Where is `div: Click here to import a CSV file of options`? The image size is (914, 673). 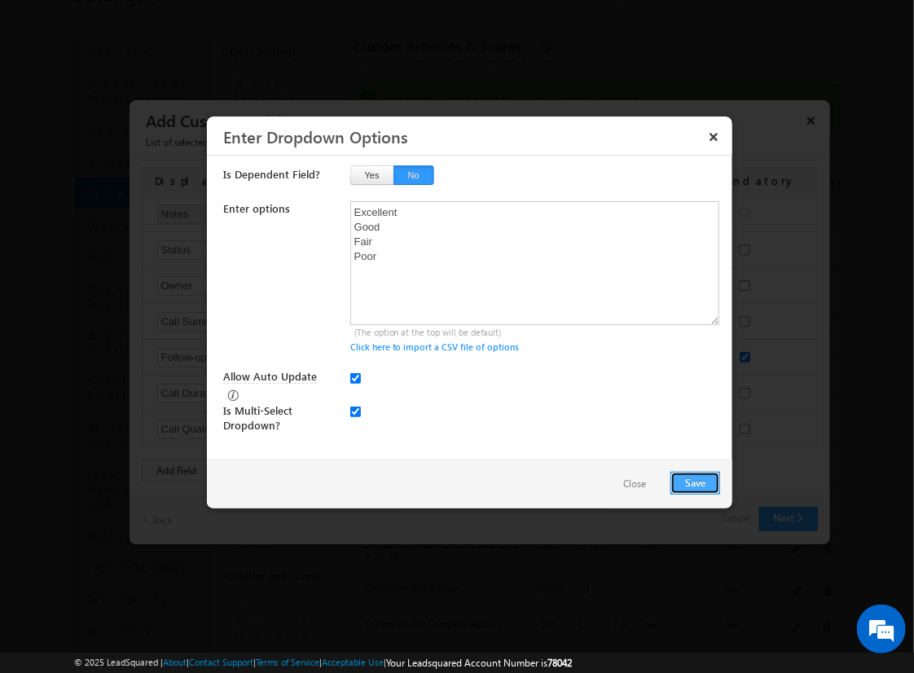
div: Click here to import a CSV file of options is located at coordinates (535, 347).